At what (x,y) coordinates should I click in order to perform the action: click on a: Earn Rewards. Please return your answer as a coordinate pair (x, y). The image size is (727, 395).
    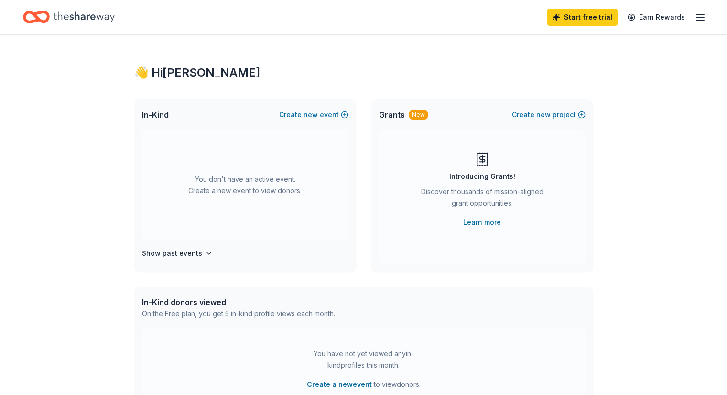
    Looking at the image, I should click on (656, 17).